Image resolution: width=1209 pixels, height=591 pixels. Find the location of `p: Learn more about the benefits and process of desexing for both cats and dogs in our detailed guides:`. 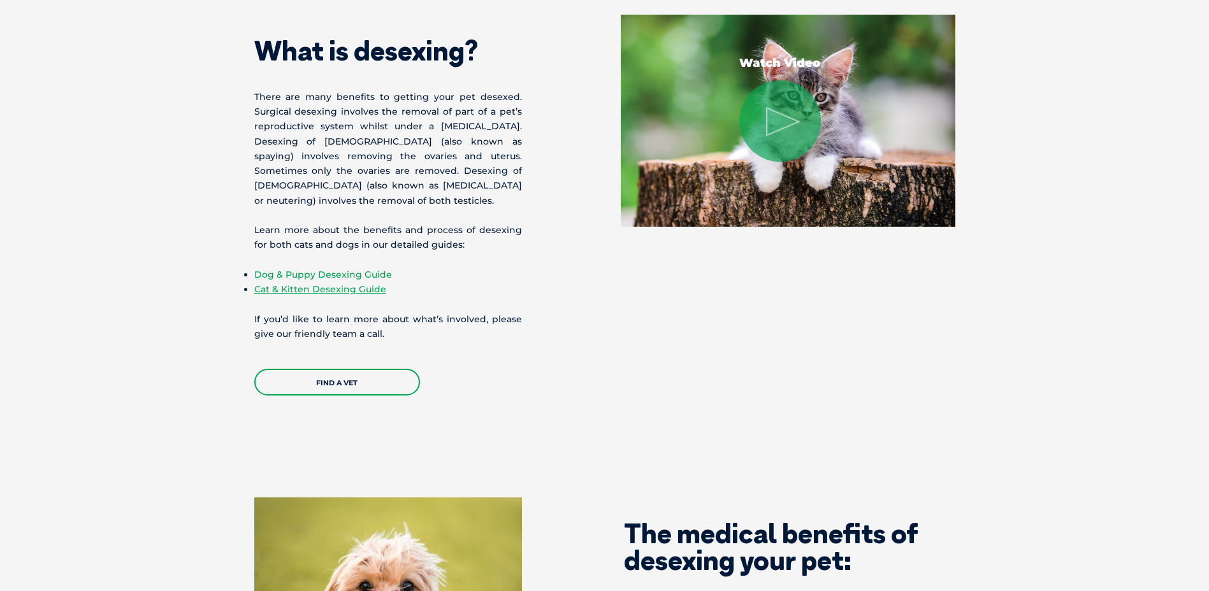

p: Learn more about the benefits and process of desexing for both cats and dogs in our detailed guides: is located at coordinates (388, 238).